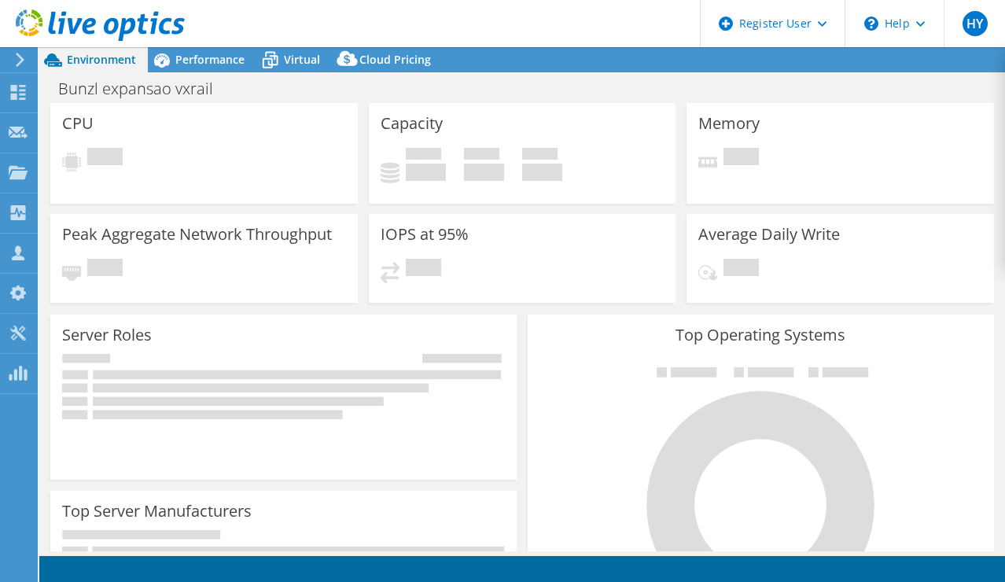 Image resolution: width=1005 pixels, height=582 pixels. I want to click on h3: Memory, so click(729, 123).